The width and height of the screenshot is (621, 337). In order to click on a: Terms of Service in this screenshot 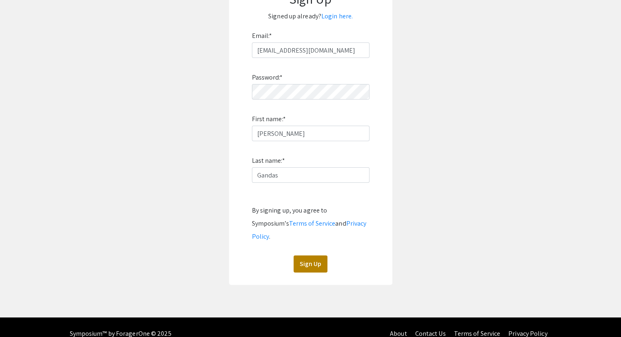, I will do `click(312, 223)`.